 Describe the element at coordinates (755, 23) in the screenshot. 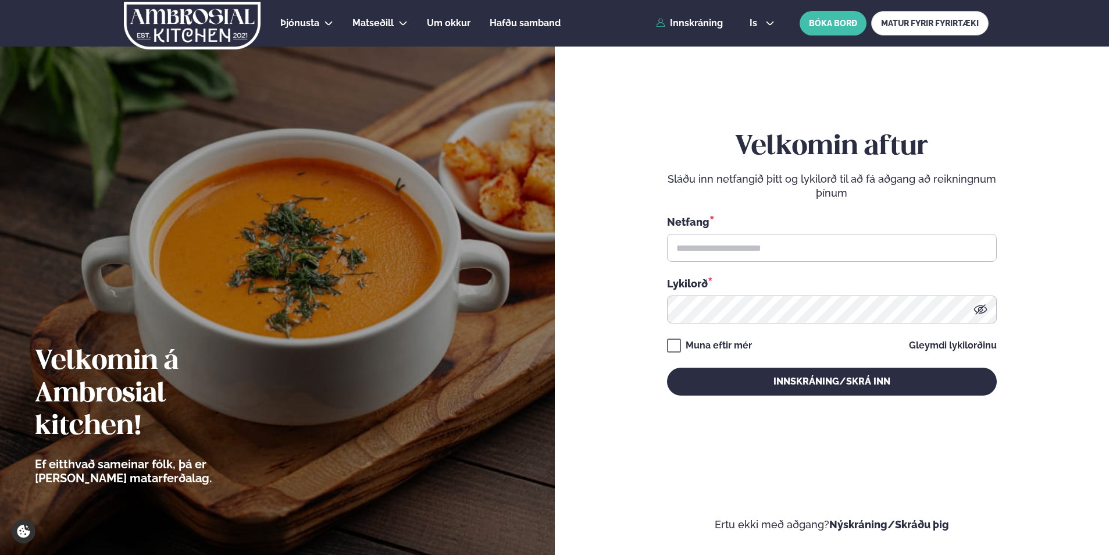

I see `span: is` at that location.